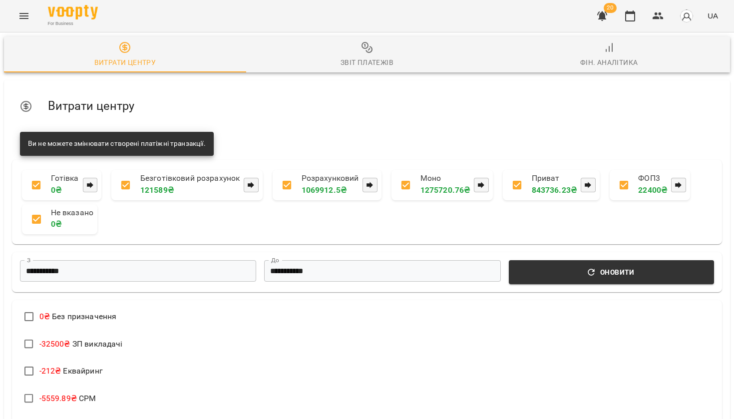 This screenshot has height=419, width=734. I want to click on img: avatar_s.png, so click(686, 16).